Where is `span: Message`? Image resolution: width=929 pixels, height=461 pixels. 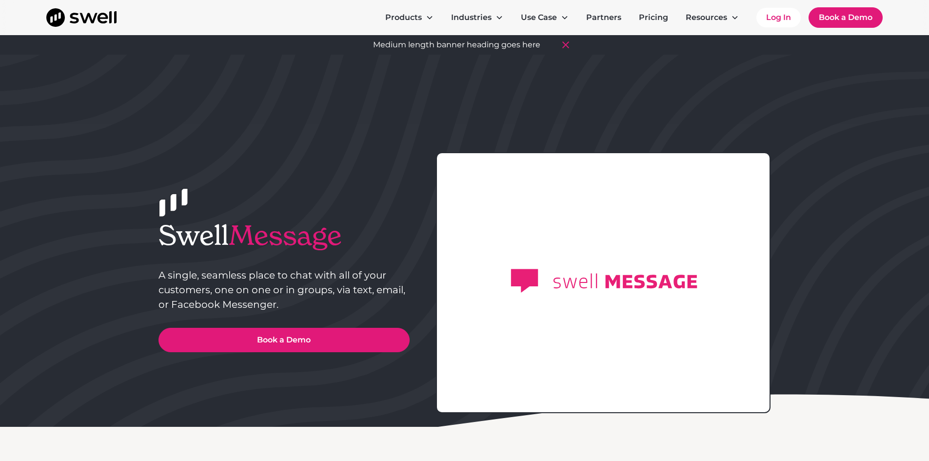
span: Message is located at coordinates (285, 235).